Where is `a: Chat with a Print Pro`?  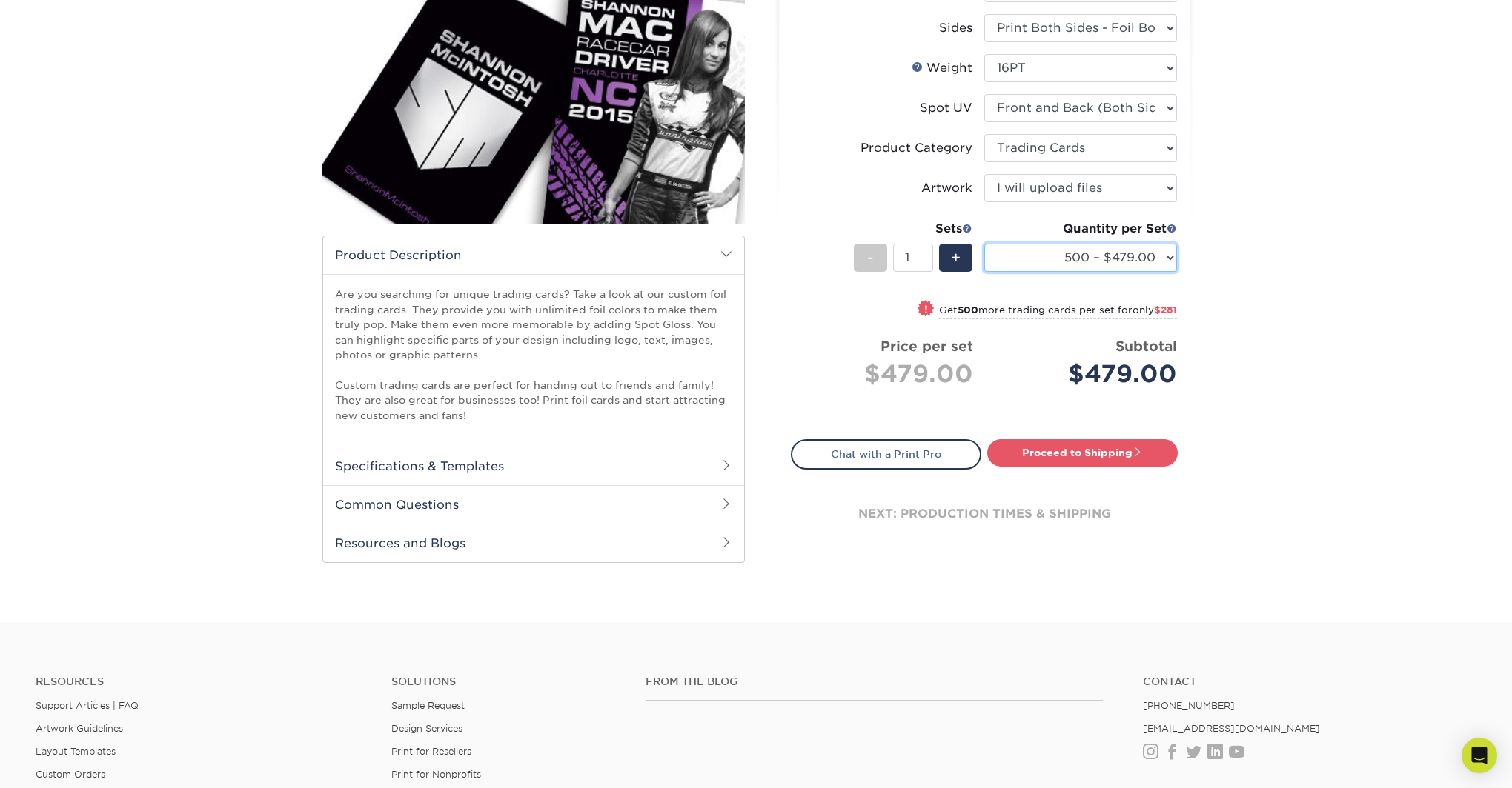
a: Chat with a Print Pro is located at coordinates (886, 454).